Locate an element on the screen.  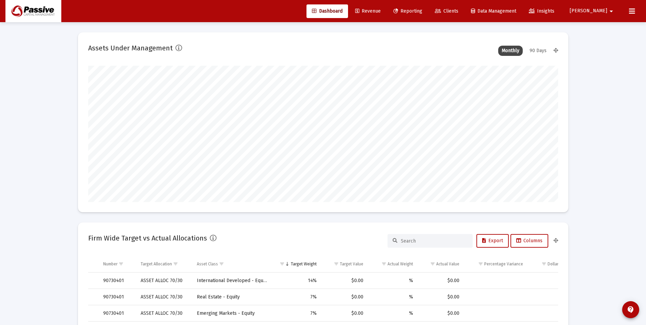
button: Columns is located at coordinates (529, 241).